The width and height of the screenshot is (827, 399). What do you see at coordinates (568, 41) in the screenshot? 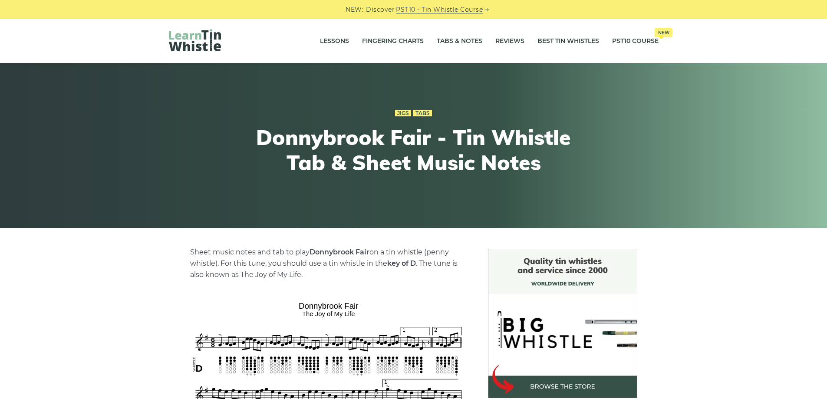
I see `a: Best Tin Whistles` at bounding box center [568, 41].